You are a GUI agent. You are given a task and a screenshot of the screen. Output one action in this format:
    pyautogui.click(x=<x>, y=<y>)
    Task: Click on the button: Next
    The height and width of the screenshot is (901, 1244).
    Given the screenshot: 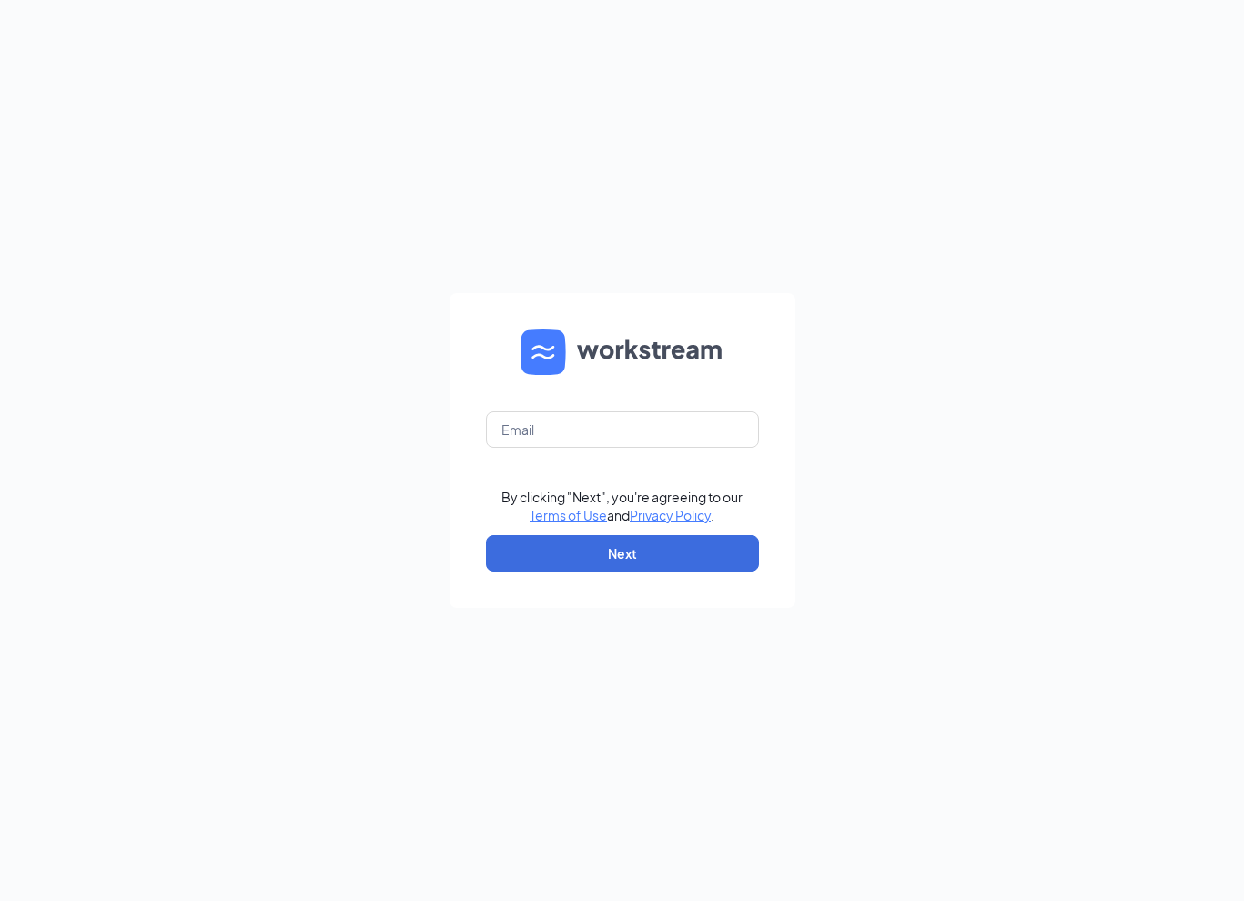 What is the action you would take?
    pyautogui.click(x=623, y=553)
    